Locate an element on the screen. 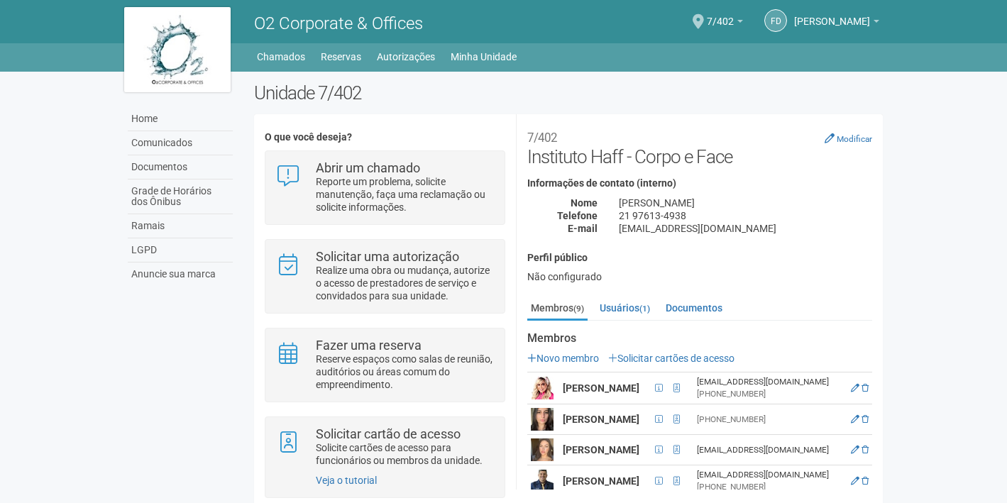 The image size is (1007, 503). a: Ramais is located at coordinates (180, 226).